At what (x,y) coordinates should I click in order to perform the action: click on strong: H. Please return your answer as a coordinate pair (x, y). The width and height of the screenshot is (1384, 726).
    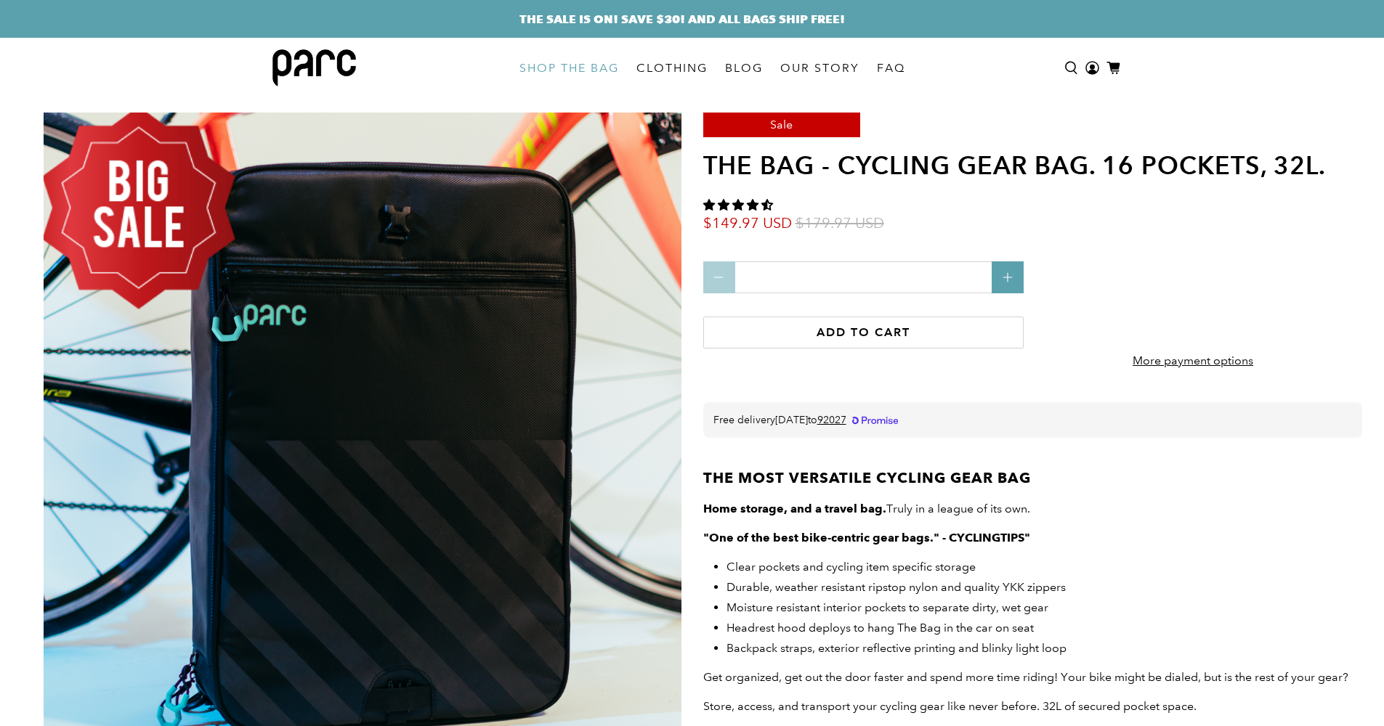
    Looking at the image, I should click on (708, 509).